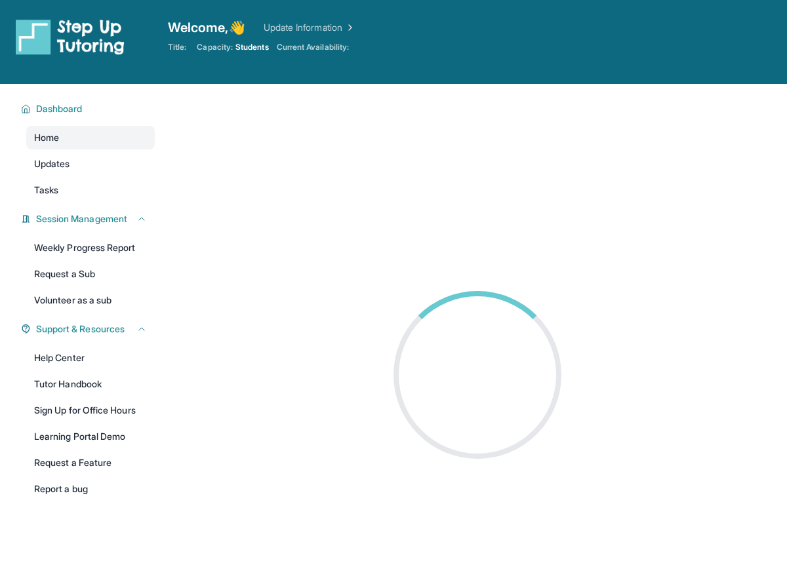 The width and height of the screenshot is (787, 582). I want to click on button: Support & Resources, so click(89, 329).